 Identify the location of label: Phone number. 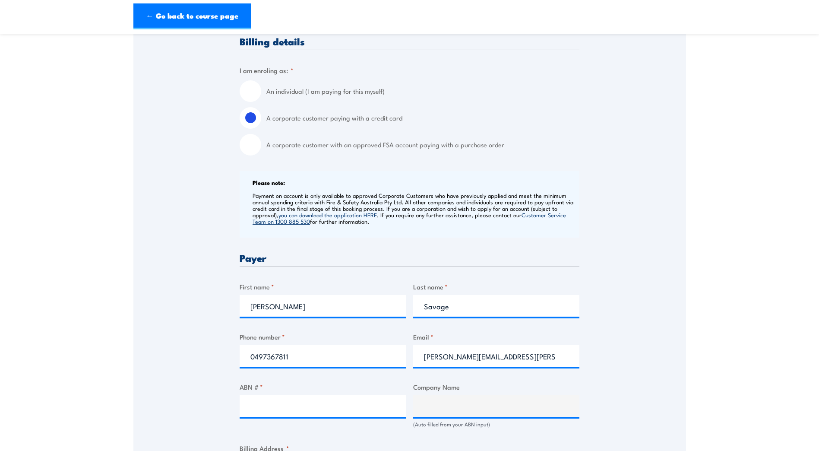
(323, 336).